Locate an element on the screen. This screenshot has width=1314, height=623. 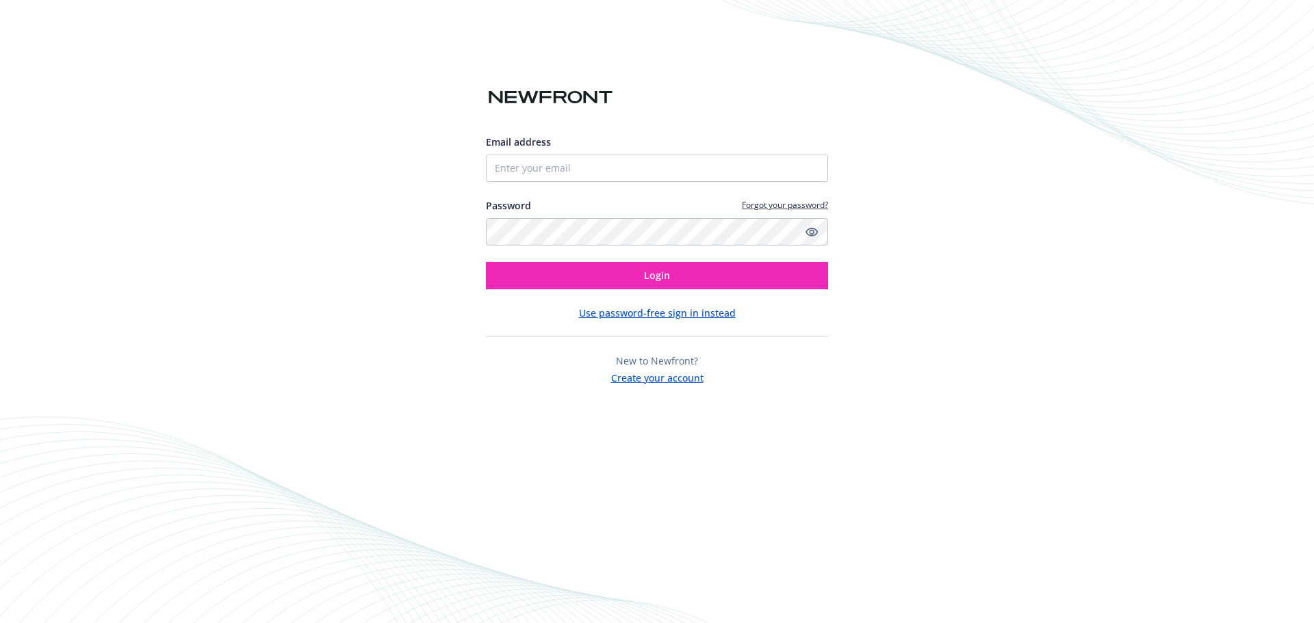
button: Login is located at coordinates (657, 276).